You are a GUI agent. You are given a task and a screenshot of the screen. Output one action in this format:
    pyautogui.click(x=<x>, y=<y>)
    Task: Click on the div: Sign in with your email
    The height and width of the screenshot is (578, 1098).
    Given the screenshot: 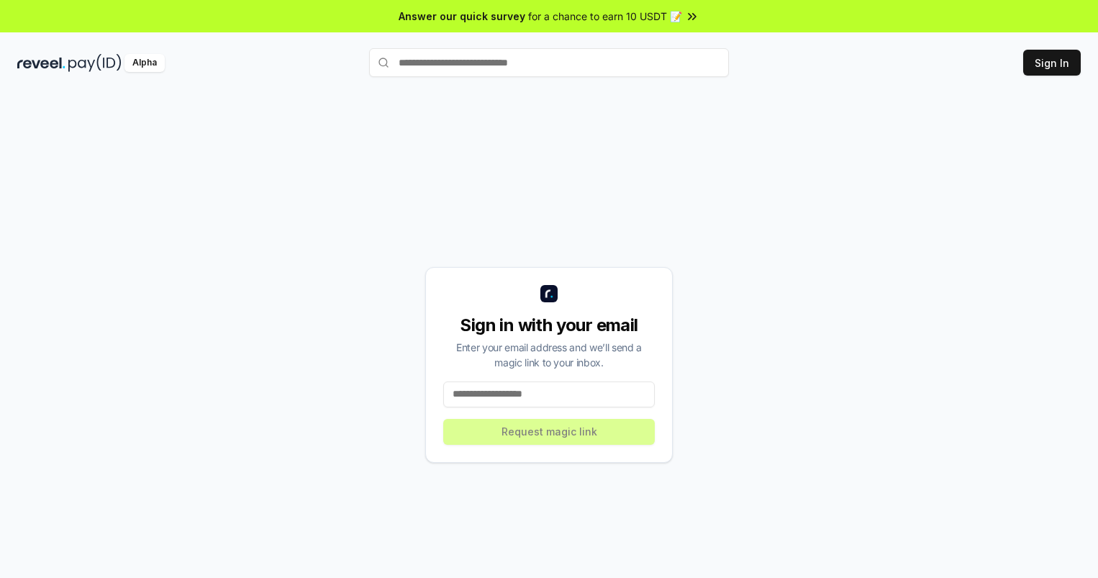 What is the action you would take?
    pyautogui.click(x=549, y=325)
    